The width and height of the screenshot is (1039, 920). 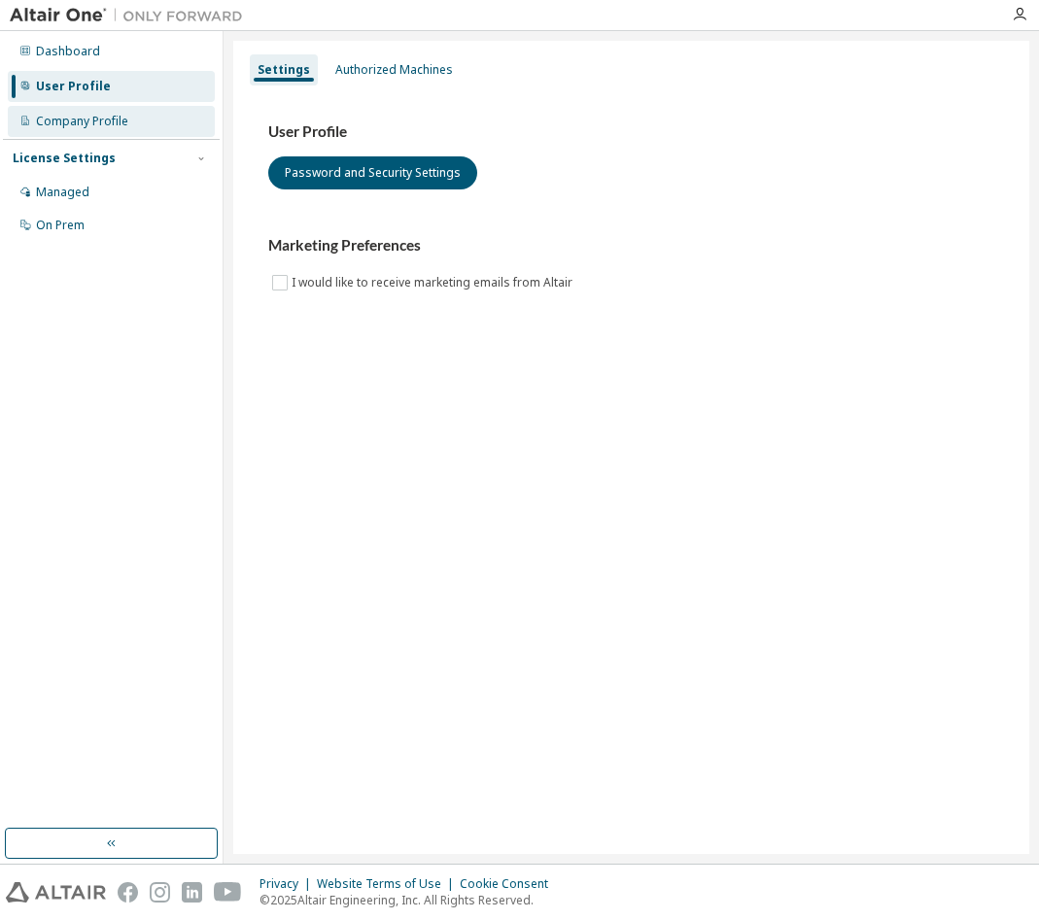 What do you see at coordinates (60, 225) in the screenshot?
I see `div: On Prem` at bounding box center [60, 225].